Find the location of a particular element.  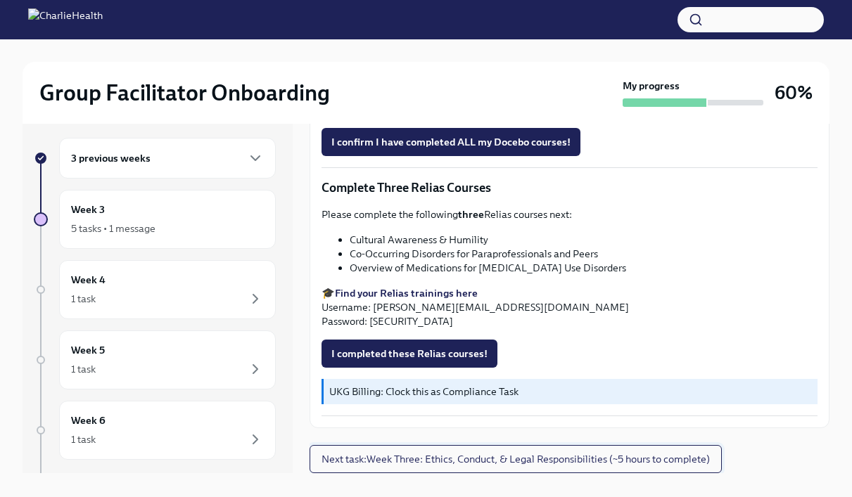

p: Please complete the following Relias courses next: is located at coordinates (569, 214).